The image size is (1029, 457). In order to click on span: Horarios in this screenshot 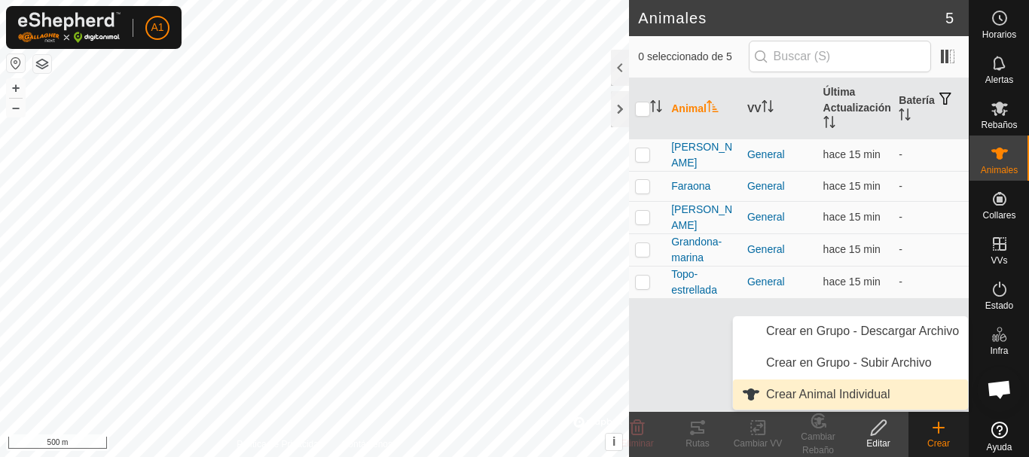, I will do `click(999, 35)`.